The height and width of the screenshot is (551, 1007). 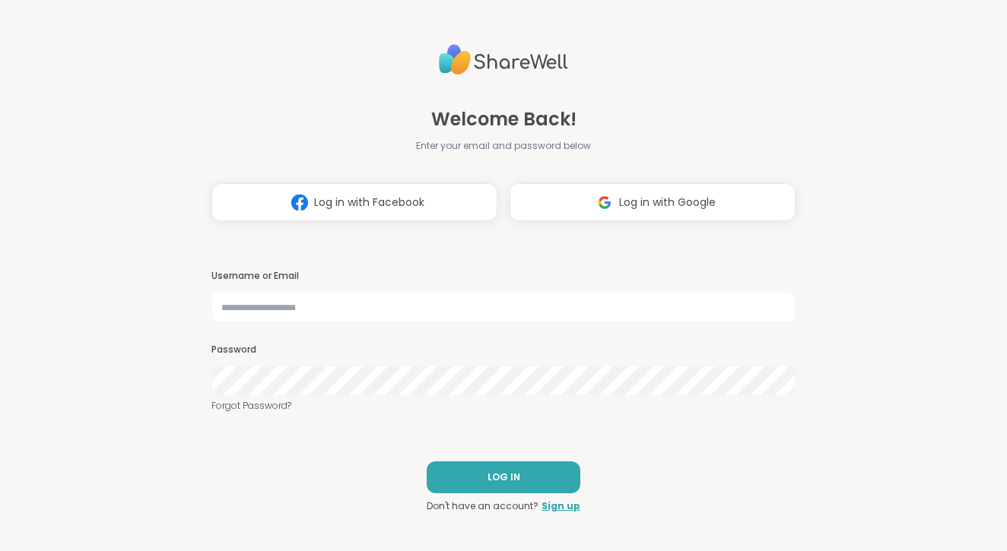 What do you see at coordinates (503, 478) in the screenshot?
I see `button: LOG IN` at bounding box center [503, 478].